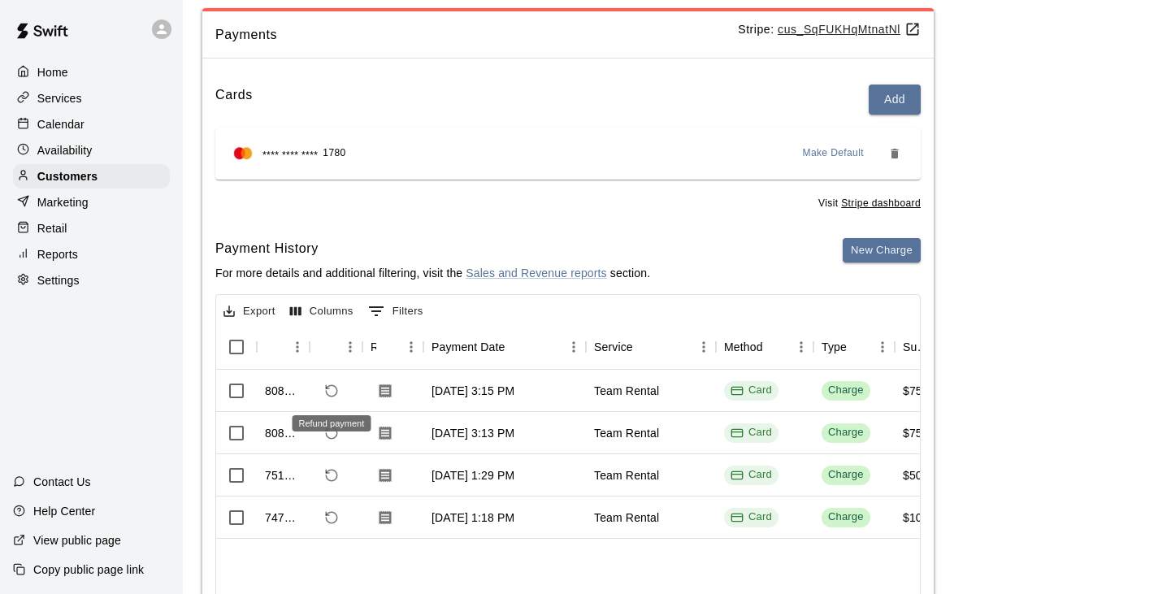 This screenshot has height=594, width=1158. What do you see at coordinates (895, 99) in the screenshot?
I see `button: Add` at bounding box center [895, 99].